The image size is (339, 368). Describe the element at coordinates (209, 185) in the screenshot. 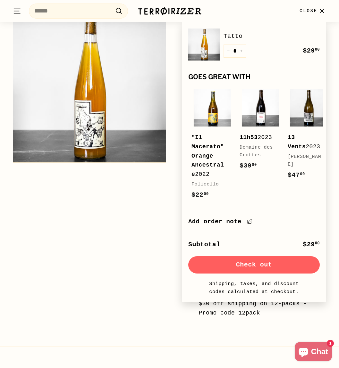

I see `div: Folicello` at that location.